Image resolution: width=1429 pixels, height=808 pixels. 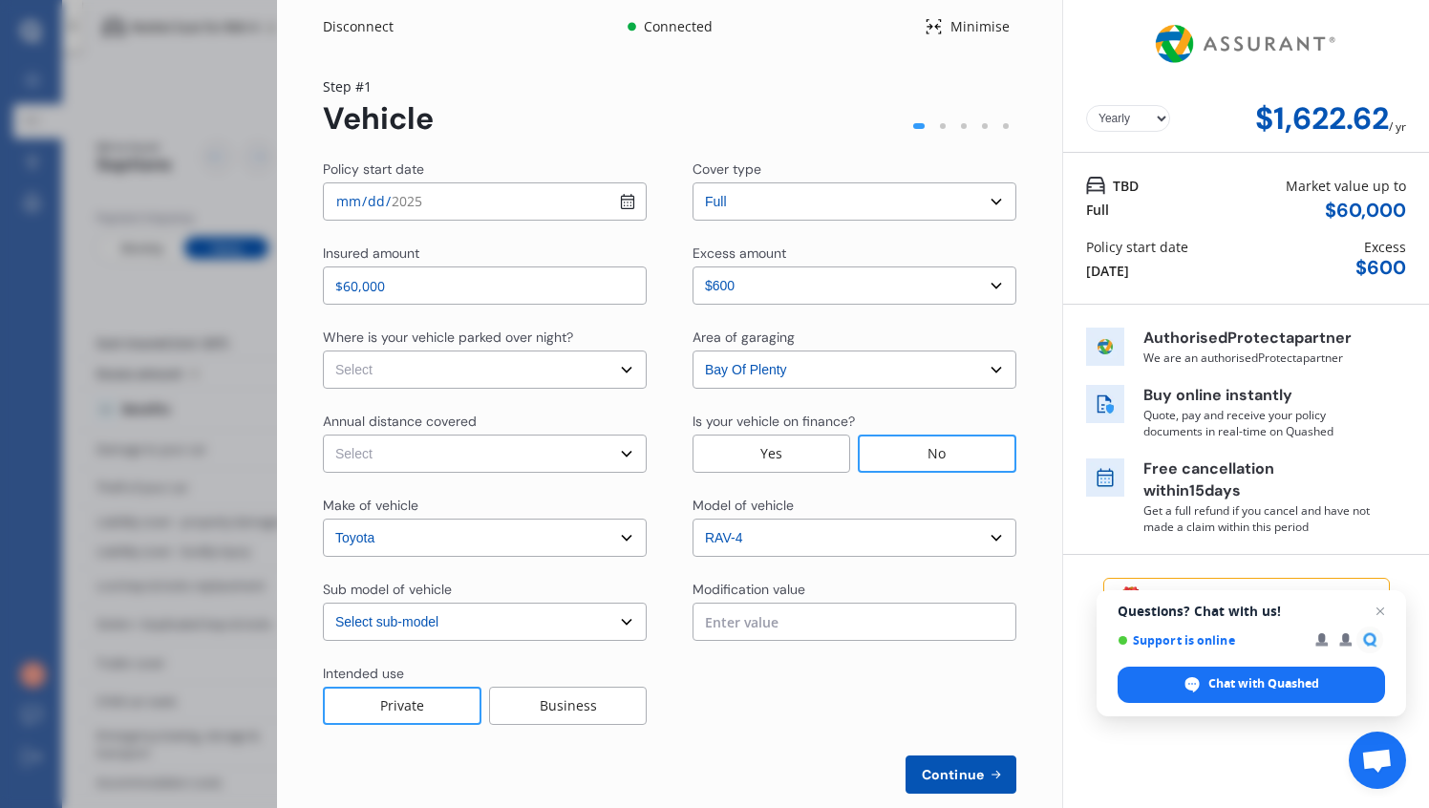 What do you see at coordinates (743, 505) in the screenshot?
I see `div: Model of vehicle` at bounding box center [743, 505].